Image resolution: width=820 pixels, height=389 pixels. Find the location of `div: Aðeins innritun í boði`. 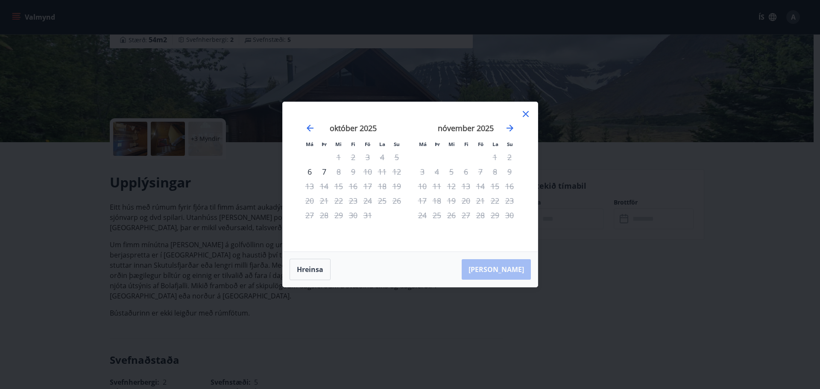

div: Aðeins innritun í boði is located at coordinates (310, 172).